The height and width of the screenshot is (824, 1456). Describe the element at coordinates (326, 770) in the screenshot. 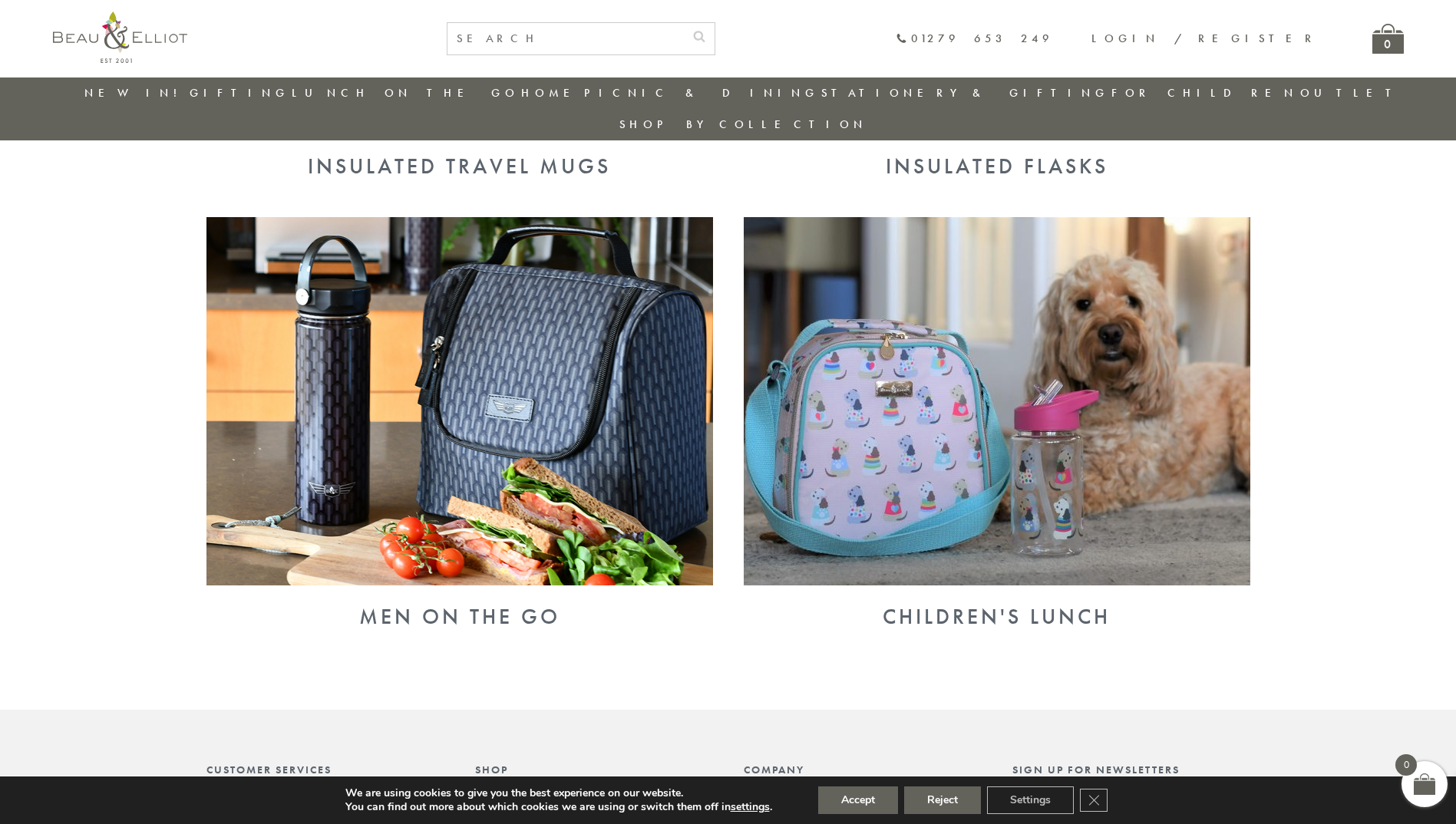

I see `div: Customer Services` at that location.